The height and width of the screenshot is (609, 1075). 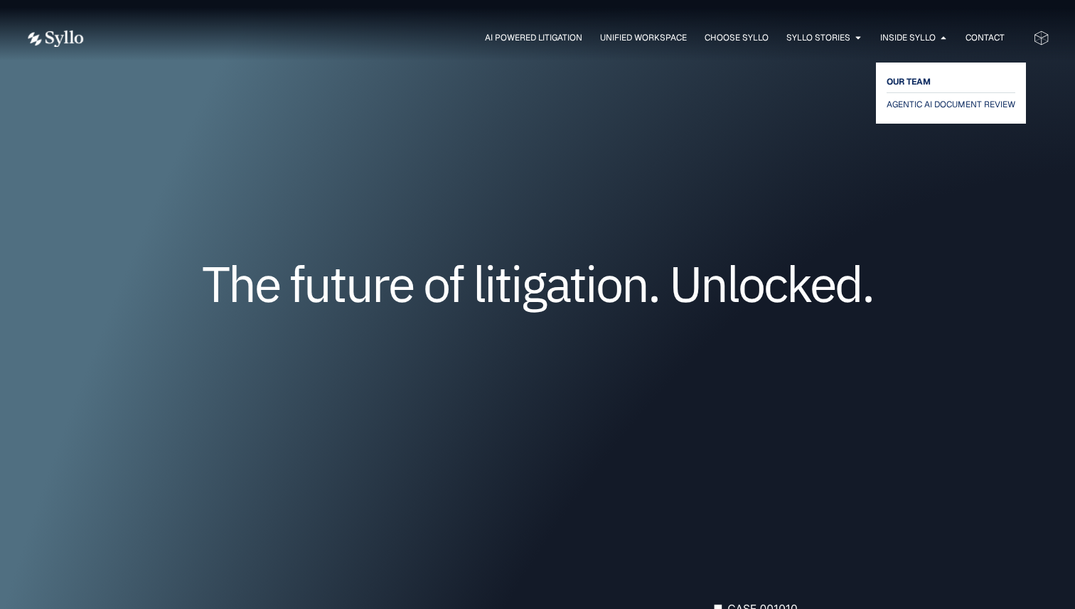 I want to click on span: AI Powered Litigation, so click(x=533, y=38).